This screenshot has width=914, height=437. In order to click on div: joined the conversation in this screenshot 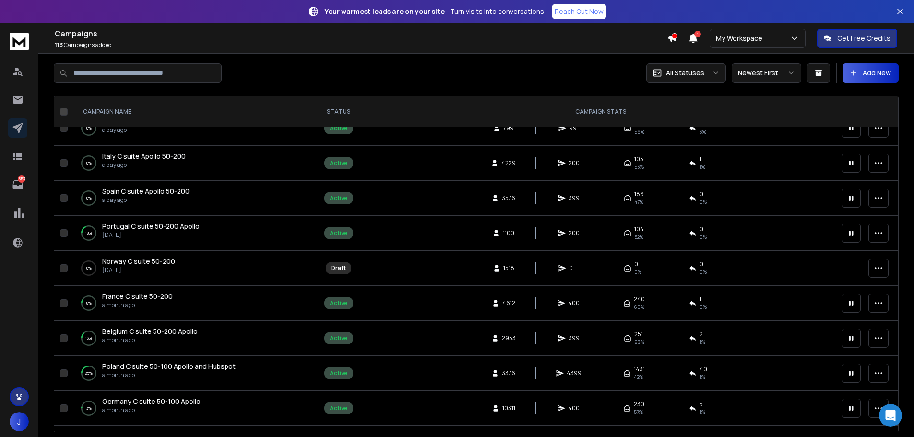, I will do `click(102, 73)`.